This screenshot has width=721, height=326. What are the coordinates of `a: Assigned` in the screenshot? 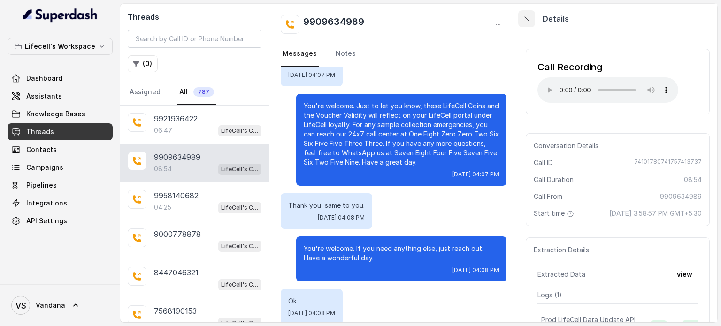 It's located at (145, 93).